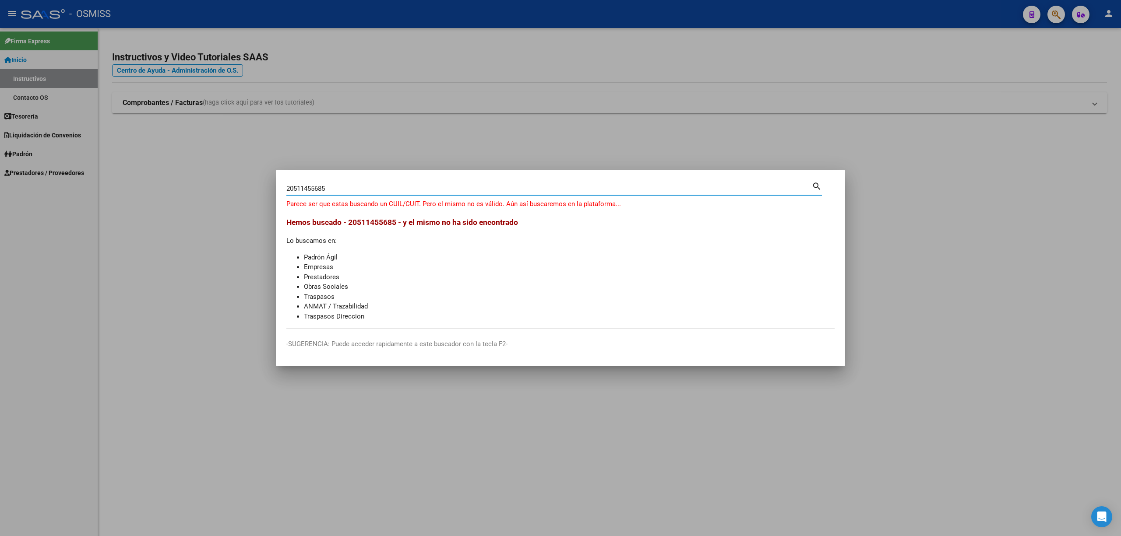 This screenshot has height=536, width=1121. What do you see at coordinates (402, 222) in the screenshot?
I see `span: Hemos buscado - 20511455685 - y el mismo no ha sido encontrado` at bounding box center [402, 222].